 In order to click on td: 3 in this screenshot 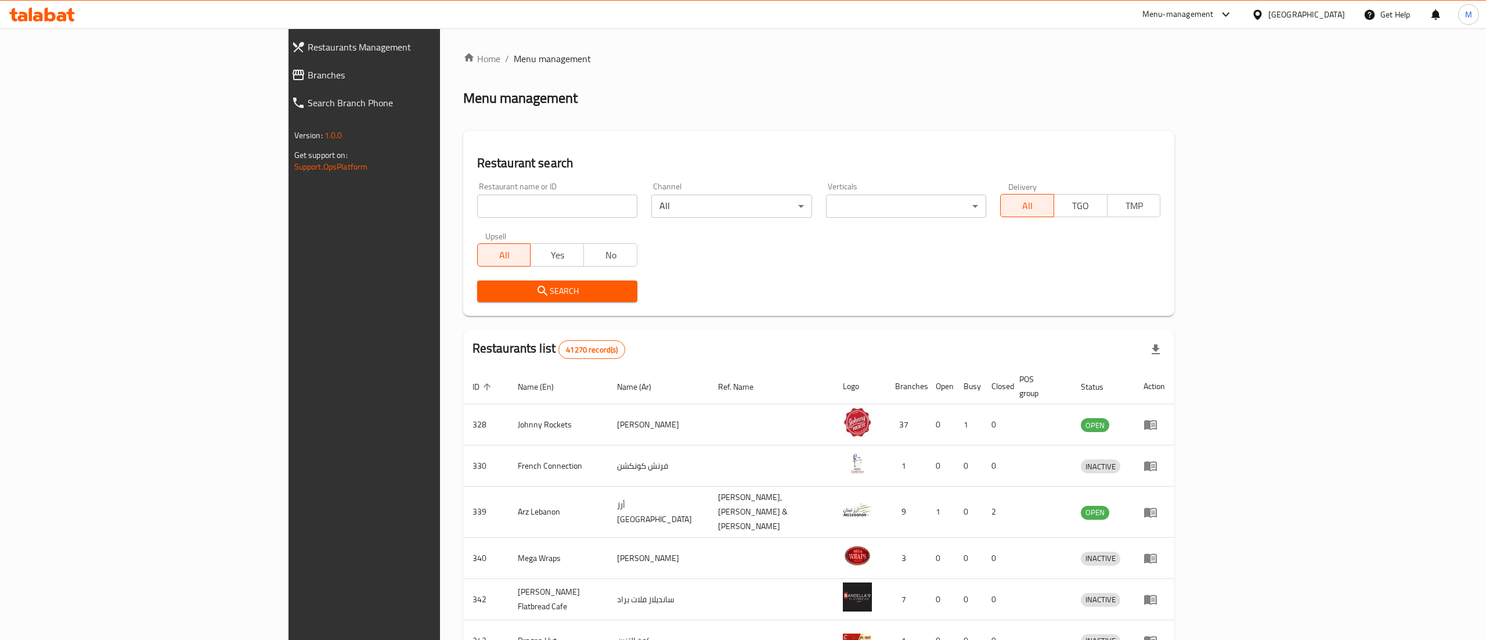, I will do `click(906, 558)`.